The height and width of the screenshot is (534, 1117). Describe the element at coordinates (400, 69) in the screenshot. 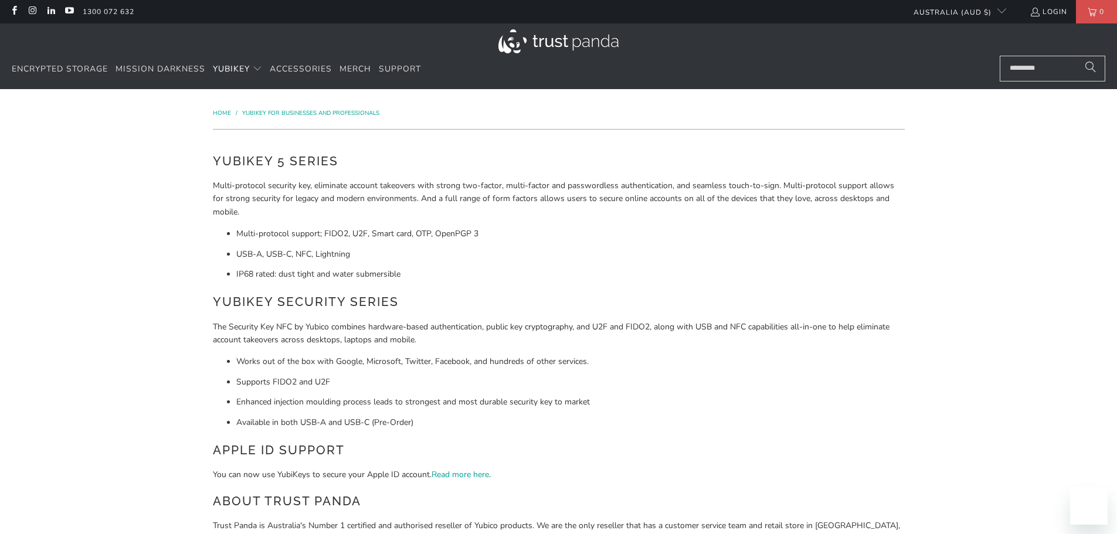

I see `a: Support` at that location.